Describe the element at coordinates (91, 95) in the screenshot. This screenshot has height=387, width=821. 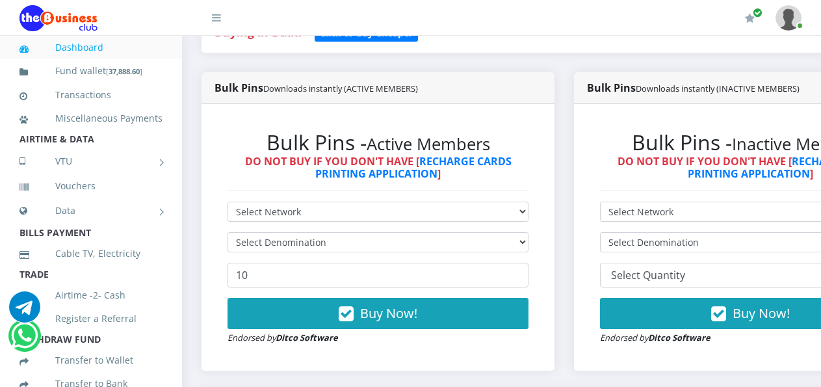
I see `a: Transactions` at that location.